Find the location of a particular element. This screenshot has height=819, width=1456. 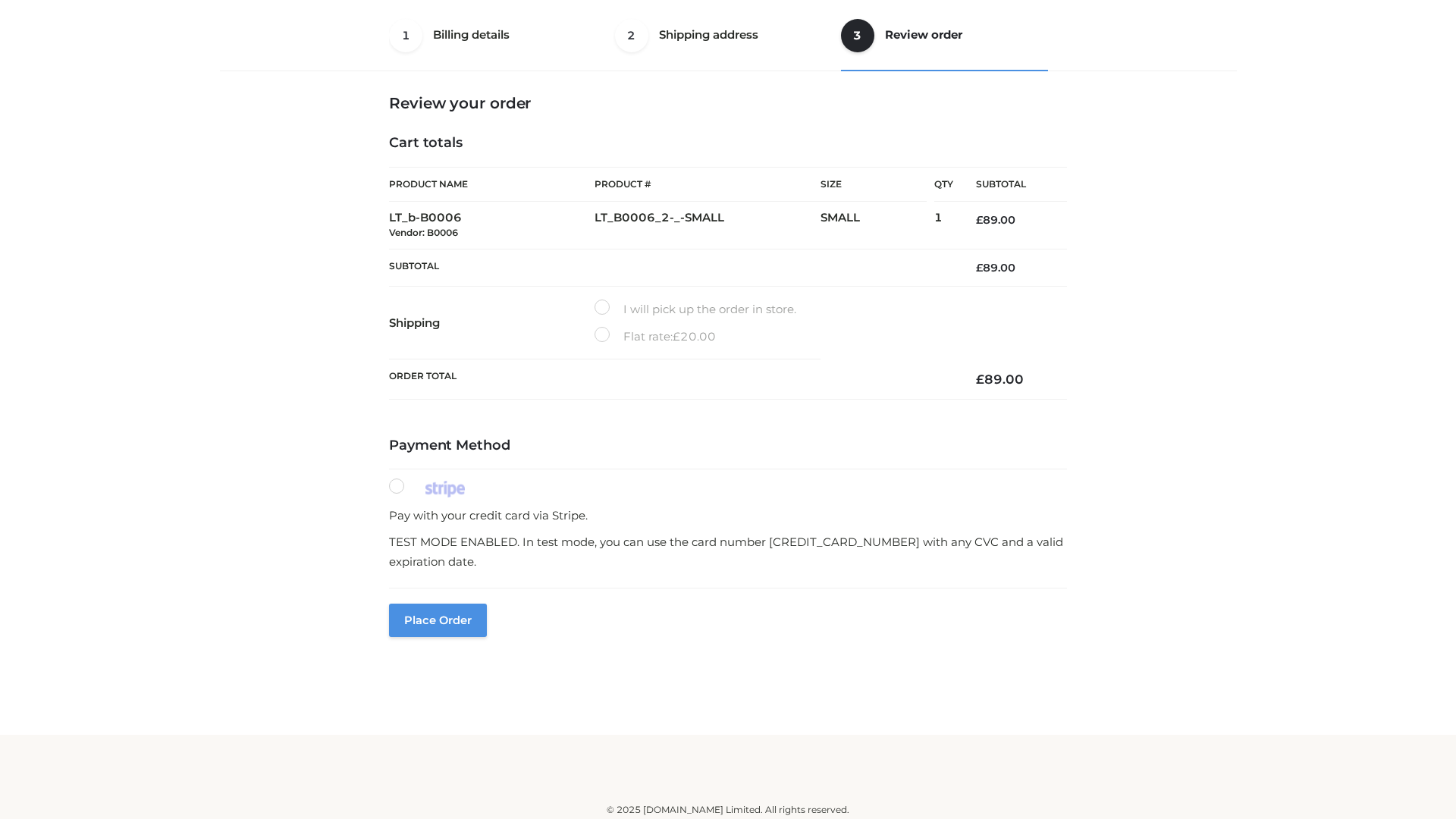

th: Qty is located at coordinates (944, 185).